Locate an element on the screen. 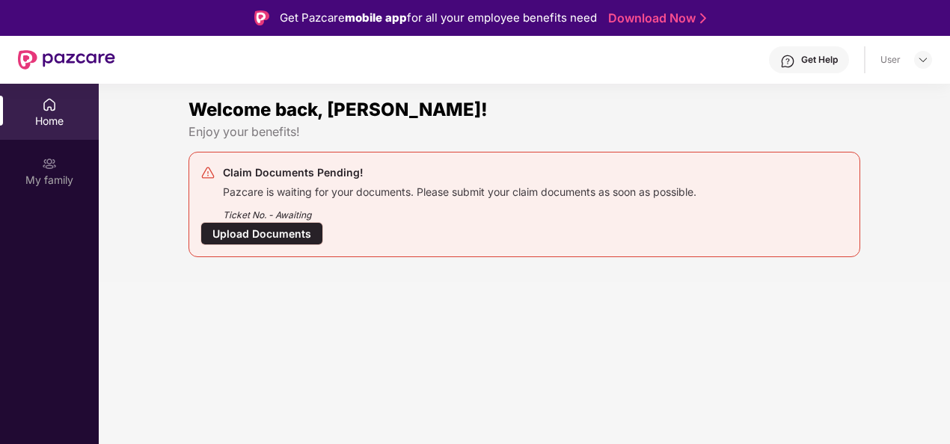 This screenshot has height=444, width=950. img: Logo is located at coordinates (262, 18).